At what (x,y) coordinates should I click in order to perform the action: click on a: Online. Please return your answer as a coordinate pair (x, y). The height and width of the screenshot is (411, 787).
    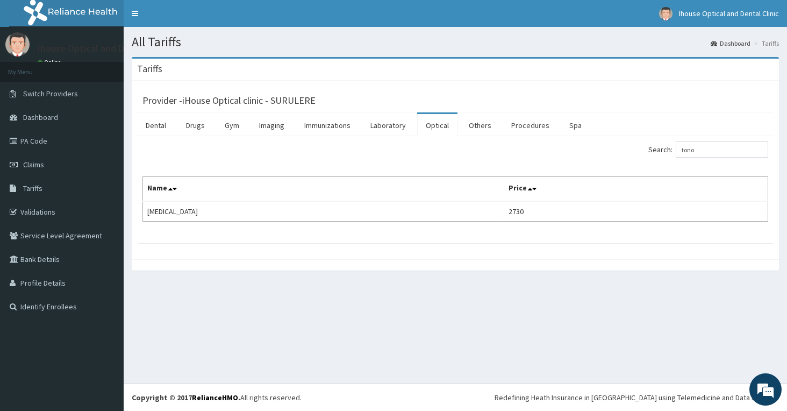
    Looking at the image, I should click on (51, 62).